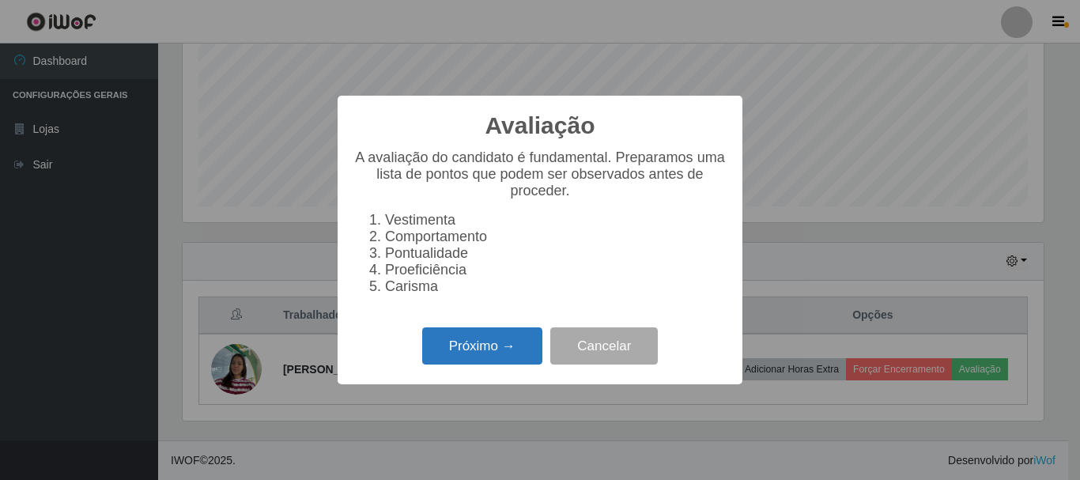 Image resolution: width=1080 pixels, height=480 pixels. I want to click on li: Vestimenta, so click(556, 220).